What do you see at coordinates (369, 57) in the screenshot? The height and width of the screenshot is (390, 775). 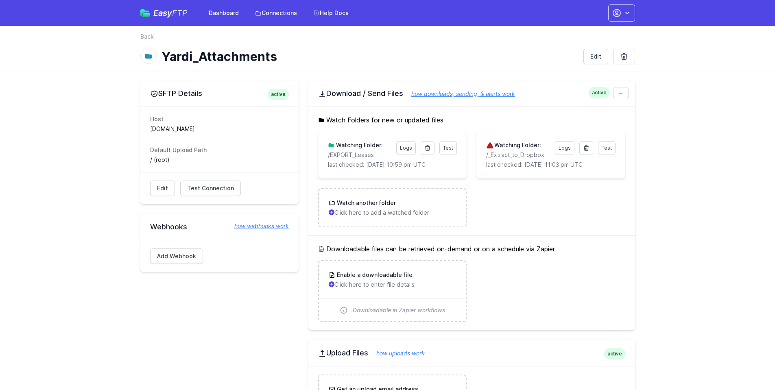 I see `h1: Yardi_Attachments` at bounding box center [369, 57].